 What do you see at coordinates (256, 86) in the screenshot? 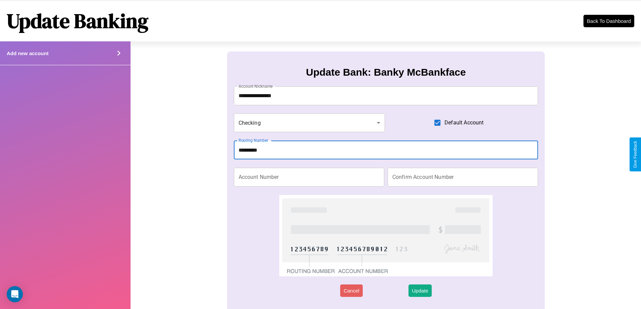
I see `label: Account Nickname` at bounding box center [256, 86].